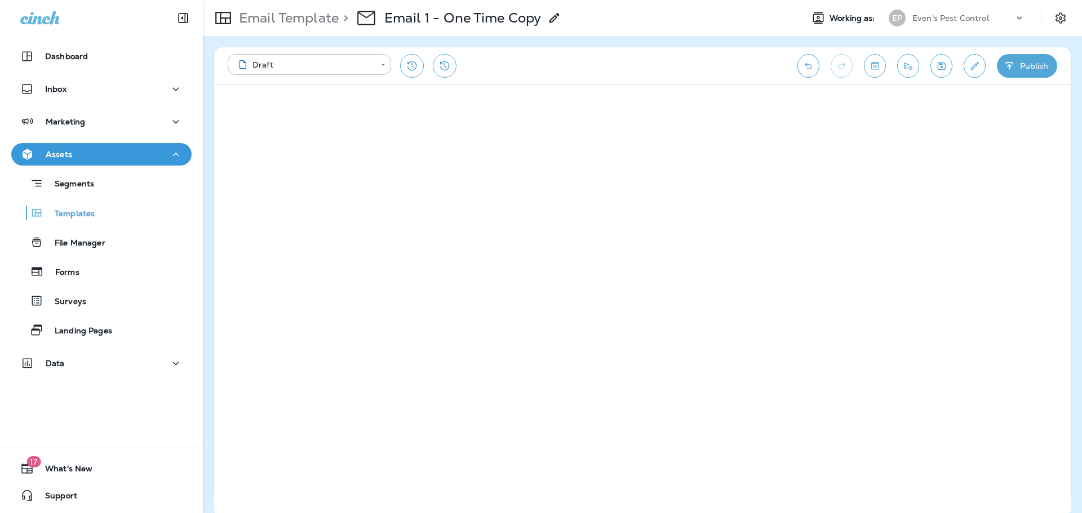 This screenshot has width=1082, height=513. What do you see at coordinates (101, 496) in the screenshot?
I see `button: Support` at bounding box center [101, 496].